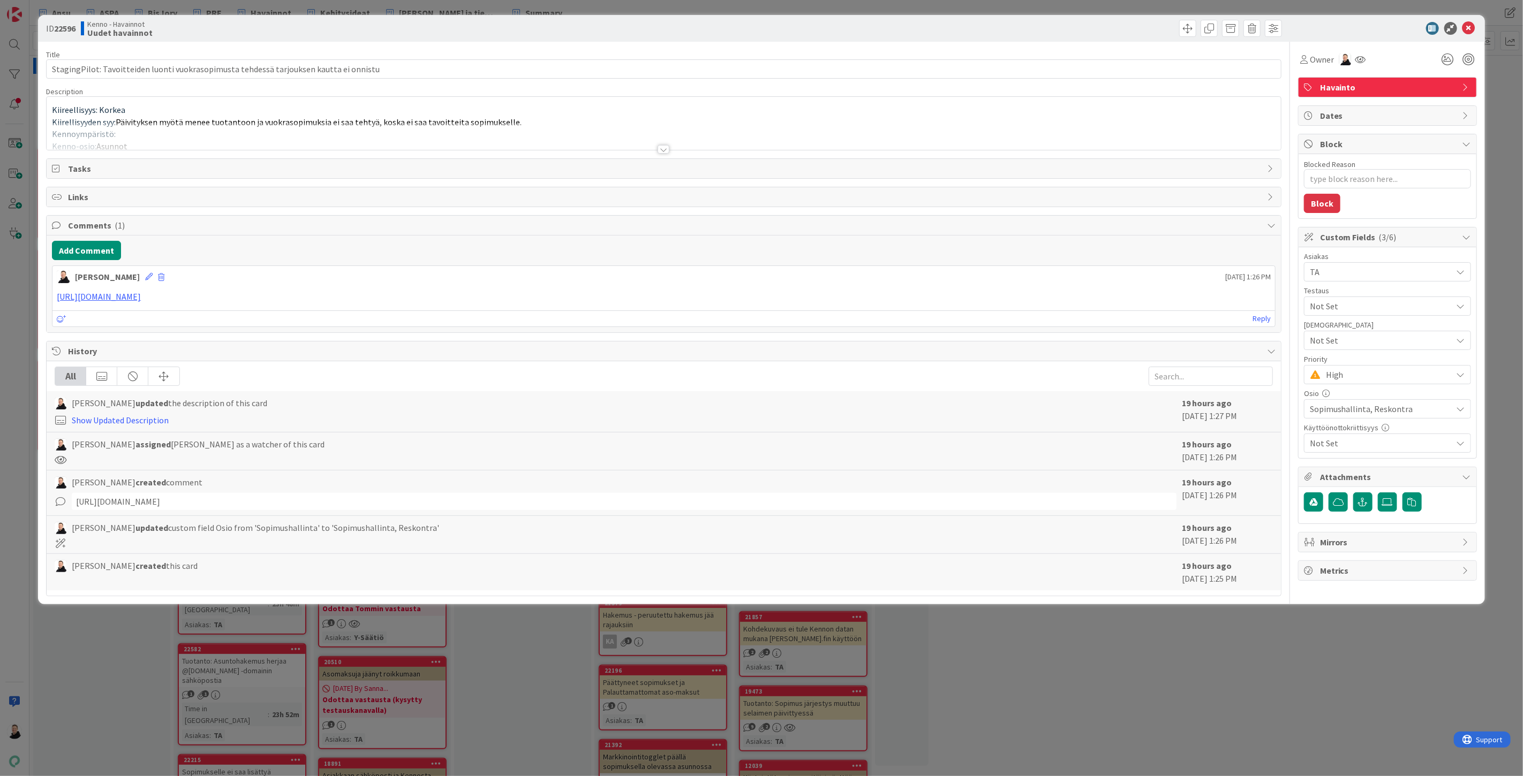  What do you see at coordinates (53, 55) in the screenshot?
I see `label: Title` at bounding box center [53, 55].